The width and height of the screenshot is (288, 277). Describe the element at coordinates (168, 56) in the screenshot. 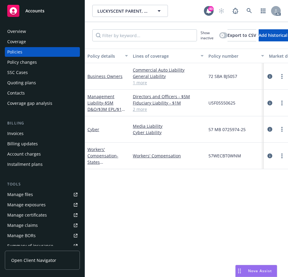

I see `button: Lines of coverage` at that location.